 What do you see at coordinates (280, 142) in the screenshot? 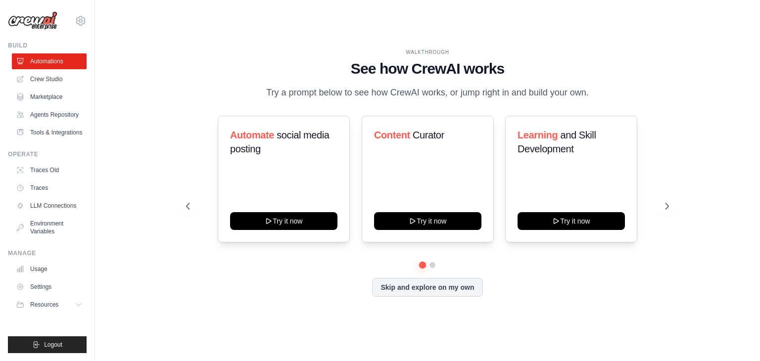
I see `span: social media posting` at bounding box center [280, 142].